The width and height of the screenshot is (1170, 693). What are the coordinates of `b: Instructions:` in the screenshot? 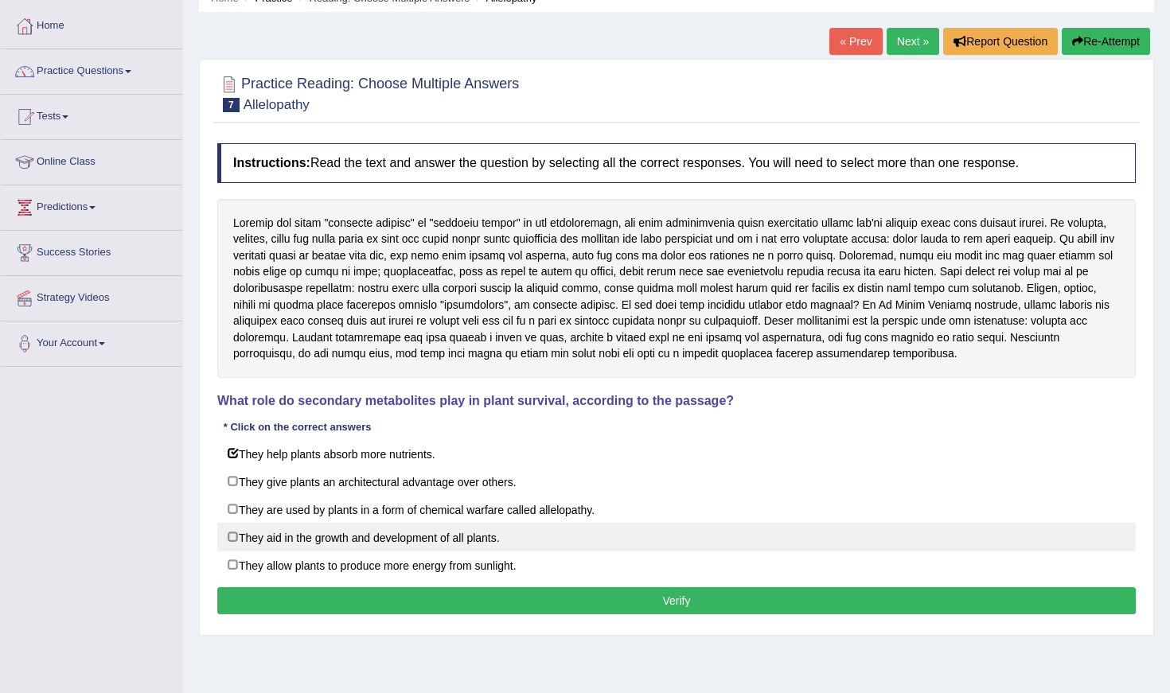 It's located at (271, 162).